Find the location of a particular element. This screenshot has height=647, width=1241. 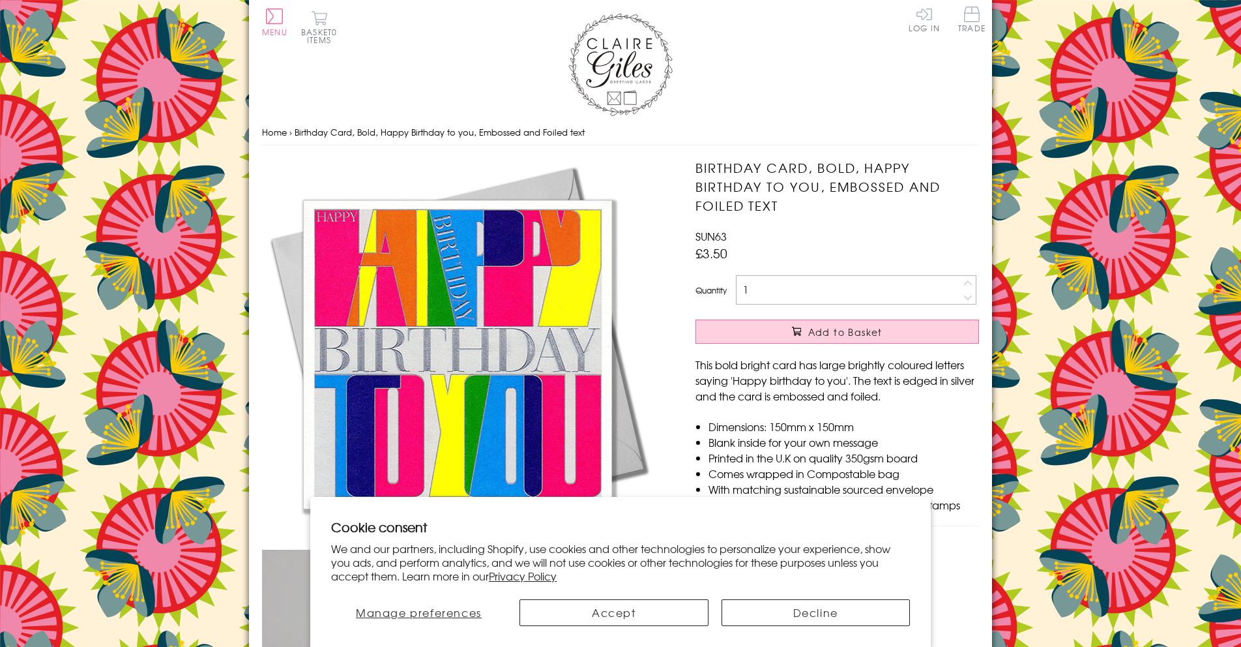

a: Trade is located at coordinates (972, 20).